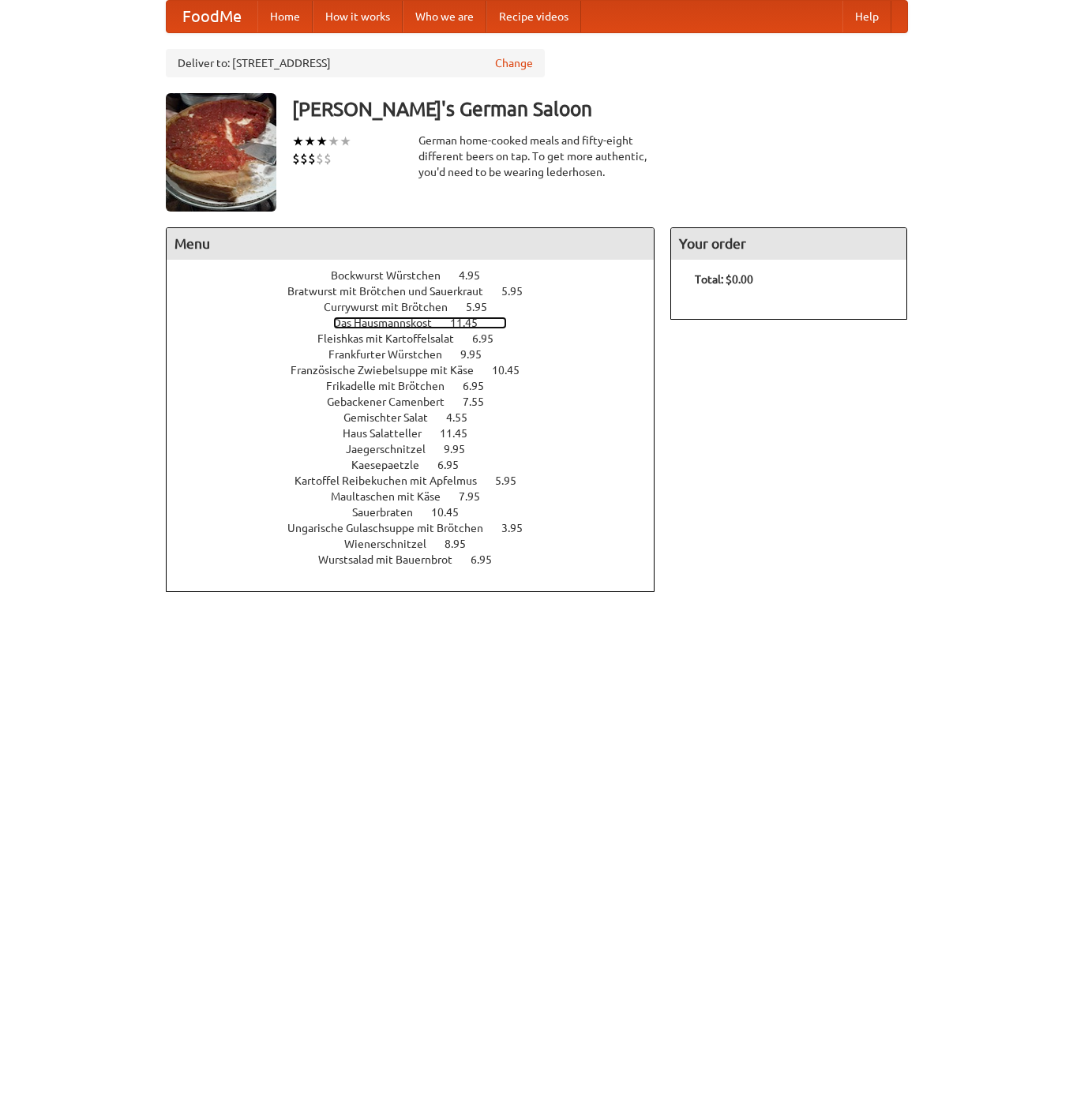 This screenshot has height=1117, width=1073. What do you see at coordinates (537, 156) in the screenshot?
I see `div: German home-cooked meals and fifty-eight different beers on tap. To get more authentic, you'd nee...` at bounding box center [537, 156].